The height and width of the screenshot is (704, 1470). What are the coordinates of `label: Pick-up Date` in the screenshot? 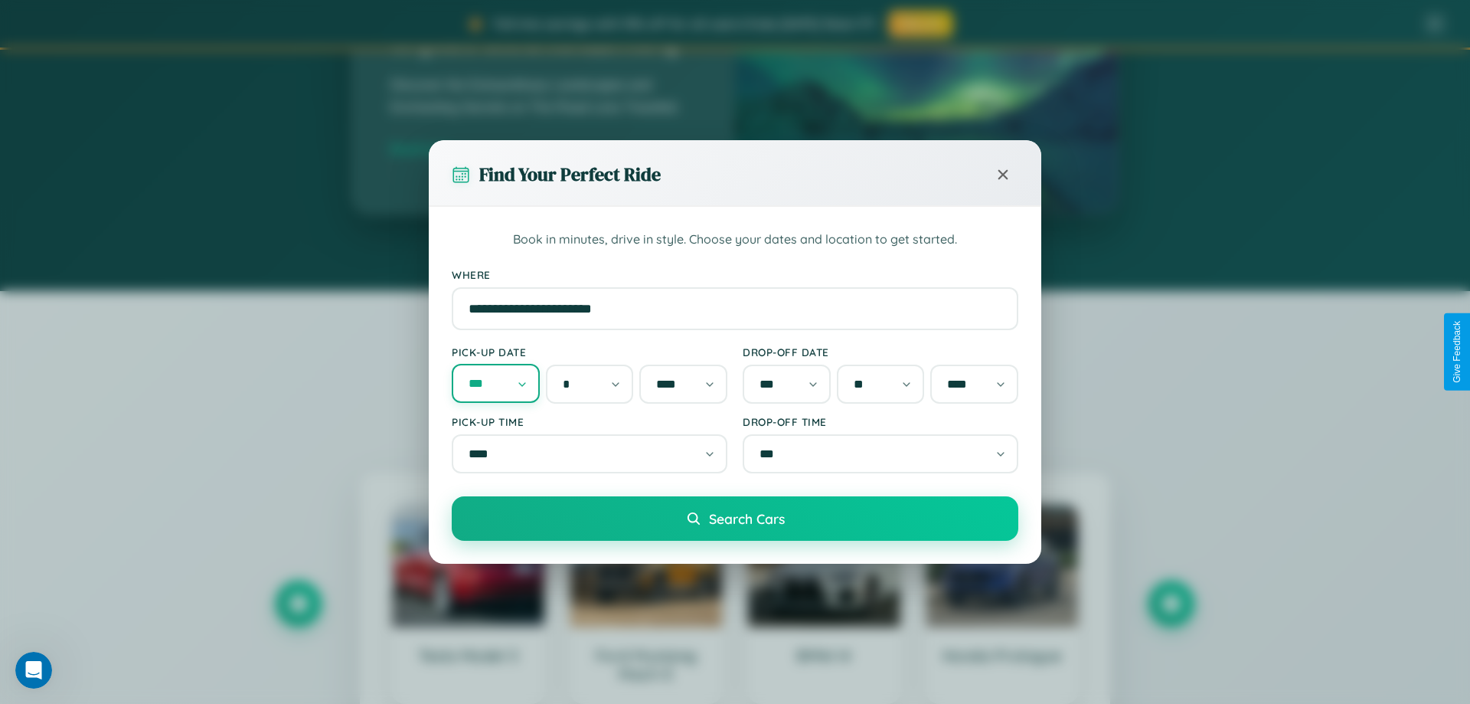 It's located at (590, 351).